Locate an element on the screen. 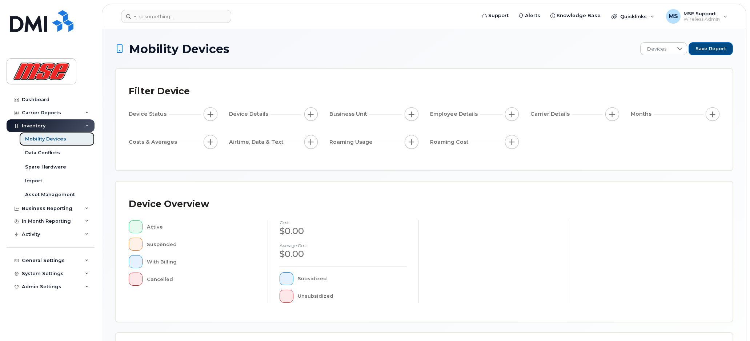 The image size is (750, 341). span: Carrier Details is located at coordinates (551, 114).